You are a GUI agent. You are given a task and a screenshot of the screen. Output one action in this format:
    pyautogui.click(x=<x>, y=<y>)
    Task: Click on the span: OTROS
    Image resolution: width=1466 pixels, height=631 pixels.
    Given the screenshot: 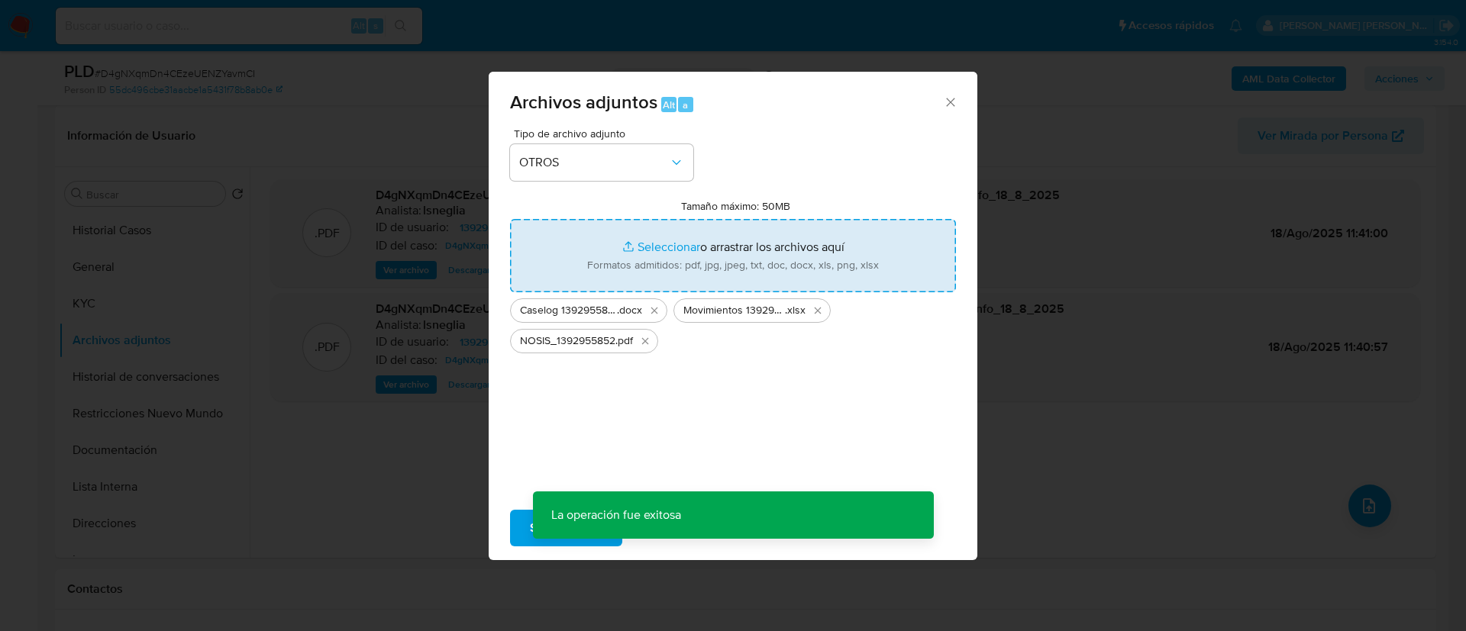 What is the action you would take?
    pyautogui.click(x=594, y=163)
    